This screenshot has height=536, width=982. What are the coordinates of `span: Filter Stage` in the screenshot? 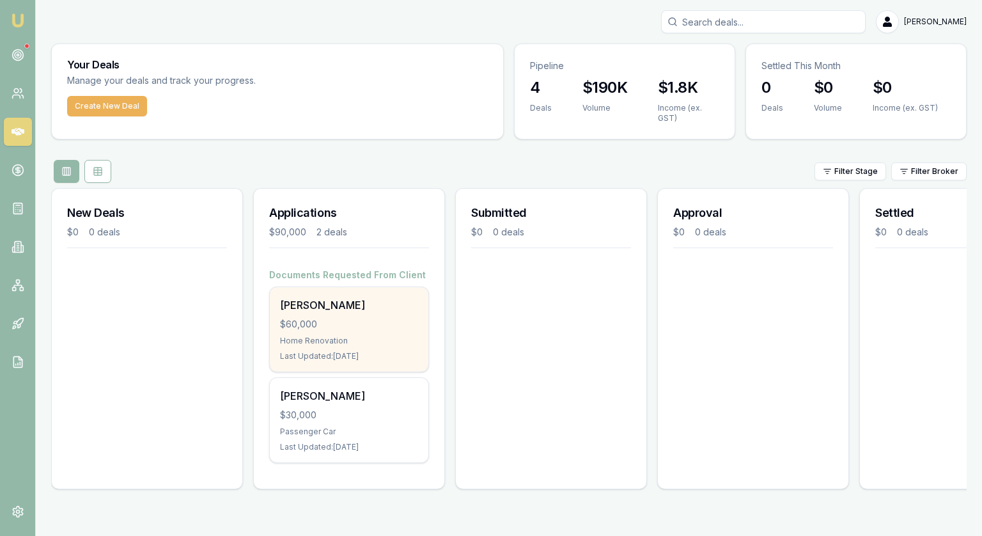 It's located at (856, 171).